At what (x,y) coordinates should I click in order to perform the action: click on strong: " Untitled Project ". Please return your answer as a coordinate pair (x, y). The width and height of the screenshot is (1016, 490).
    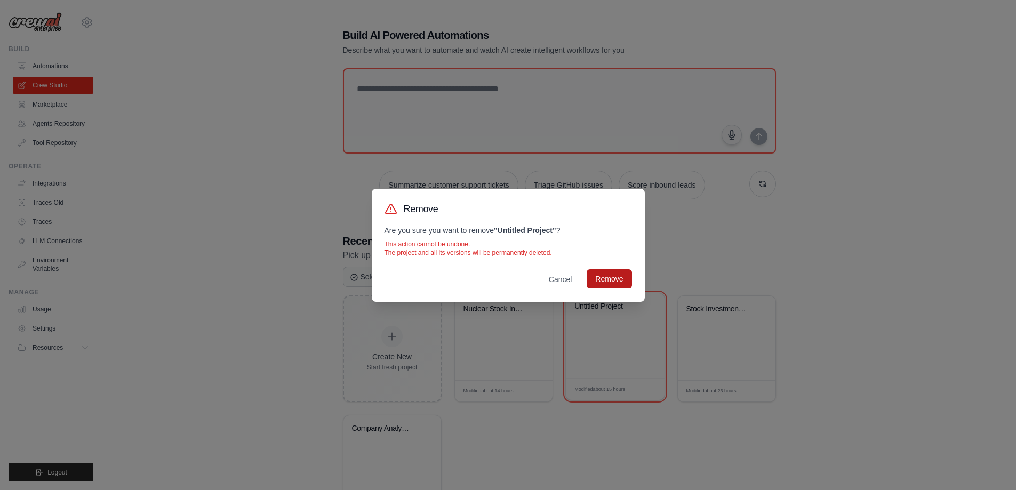
    Looking at the image, I should click on (525, 230).